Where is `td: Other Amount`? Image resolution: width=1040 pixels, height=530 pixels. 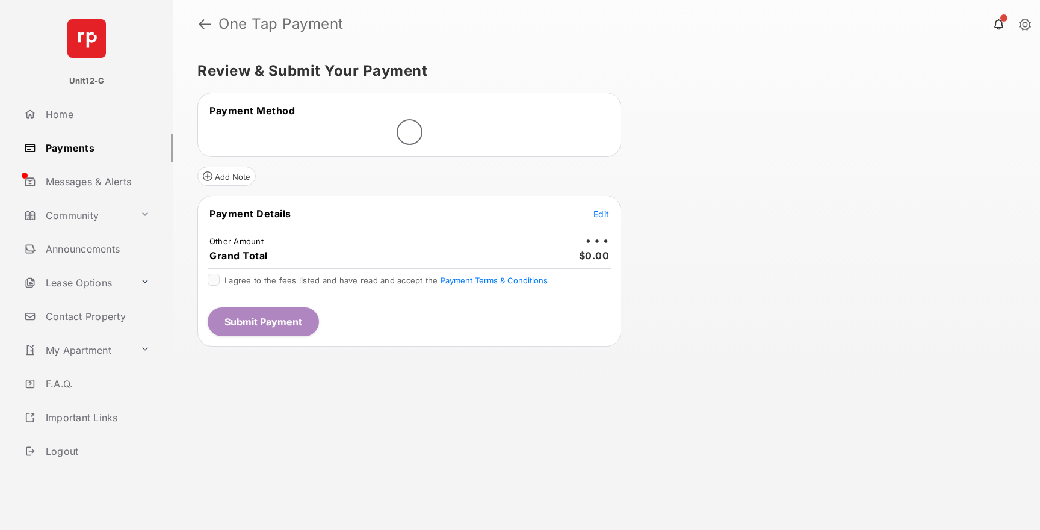 td: Other Amount is located at coordinates (236, 241).